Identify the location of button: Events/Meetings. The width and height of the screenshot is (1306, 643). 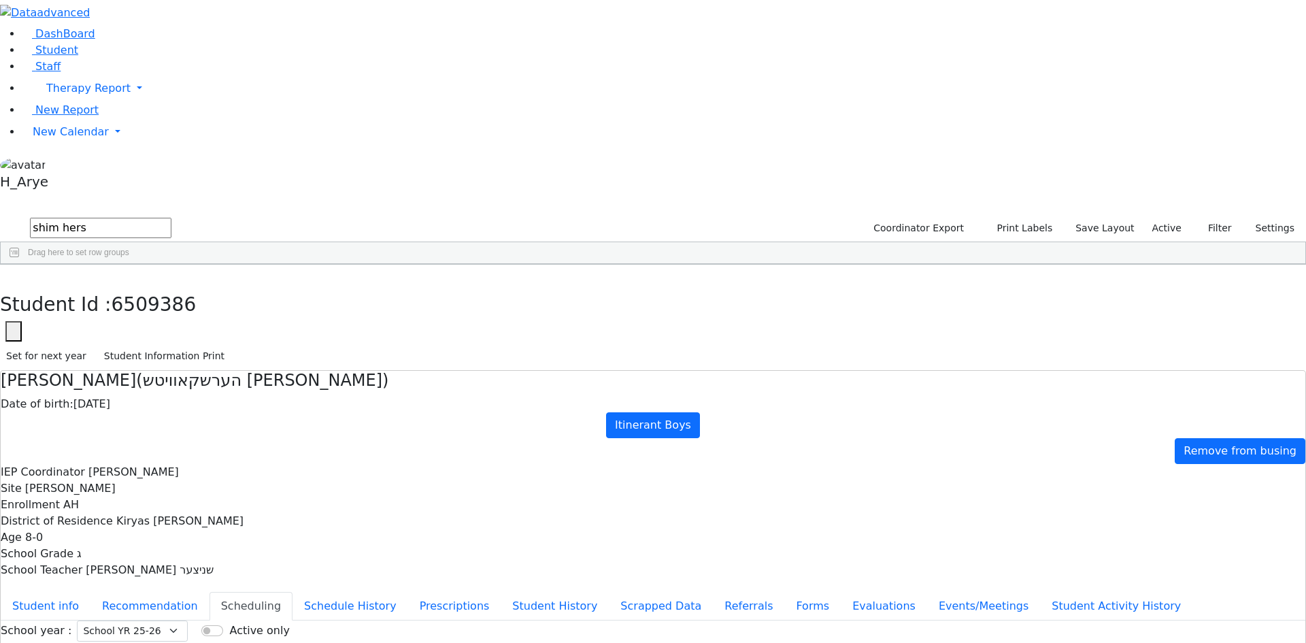
(984, 606).